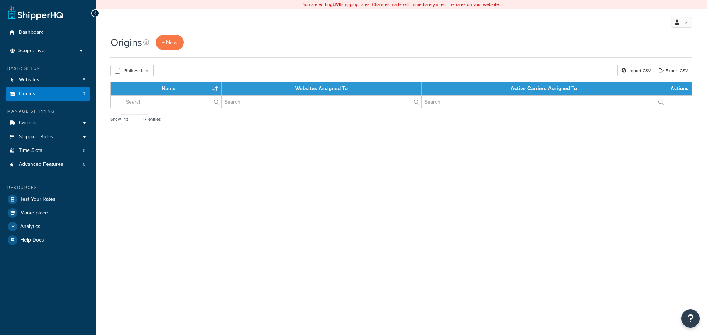 The width and height of the screenshot is (707, 335). Describe the element at coordinates (84, 94) in the screenshot. I see `span: 7` at that location.